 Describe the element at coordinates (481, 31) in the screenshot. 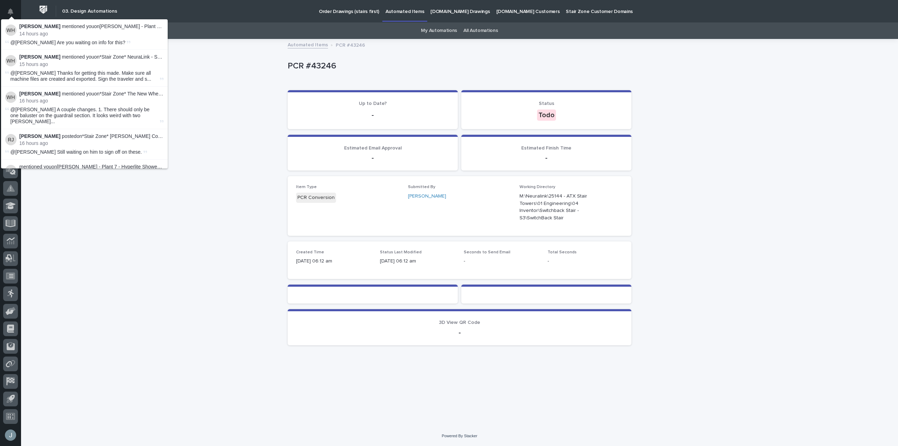

I see `a: All Automations` at that location.